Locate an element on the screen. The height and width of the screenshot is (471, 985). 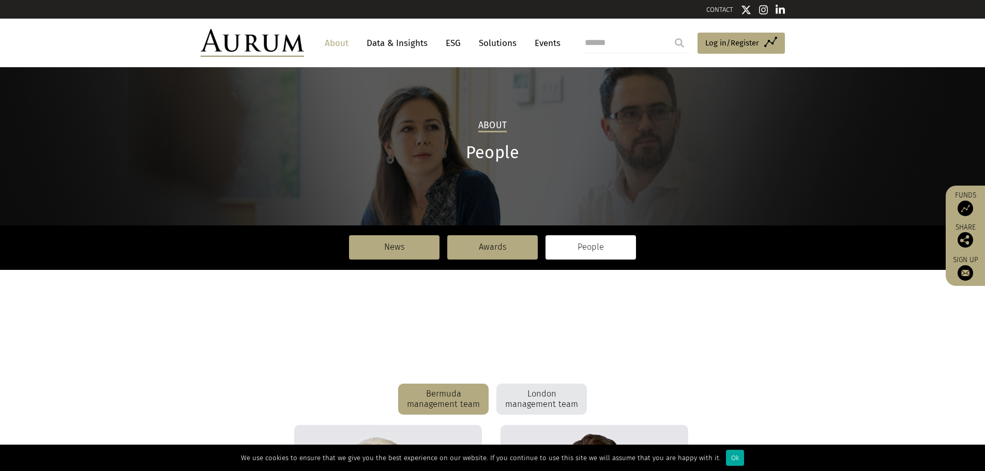
div: Ok is located at coordinates (735, 458).